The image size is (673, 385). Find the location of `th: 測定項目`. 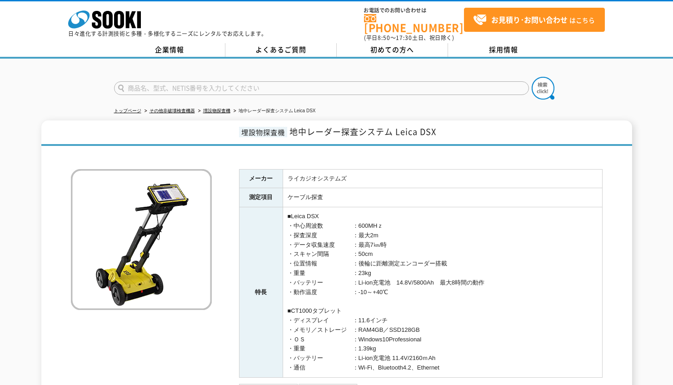

th: 測定項目 is located at coordinates (261, 198).